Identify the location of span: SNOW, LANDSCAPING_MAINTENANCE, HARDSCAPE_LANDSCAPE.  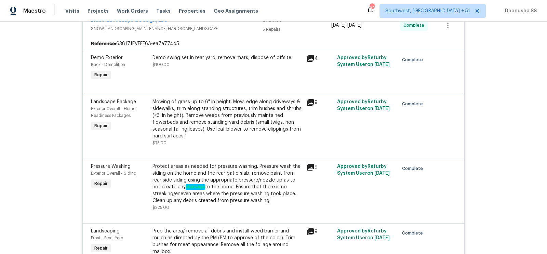
(177, 29).